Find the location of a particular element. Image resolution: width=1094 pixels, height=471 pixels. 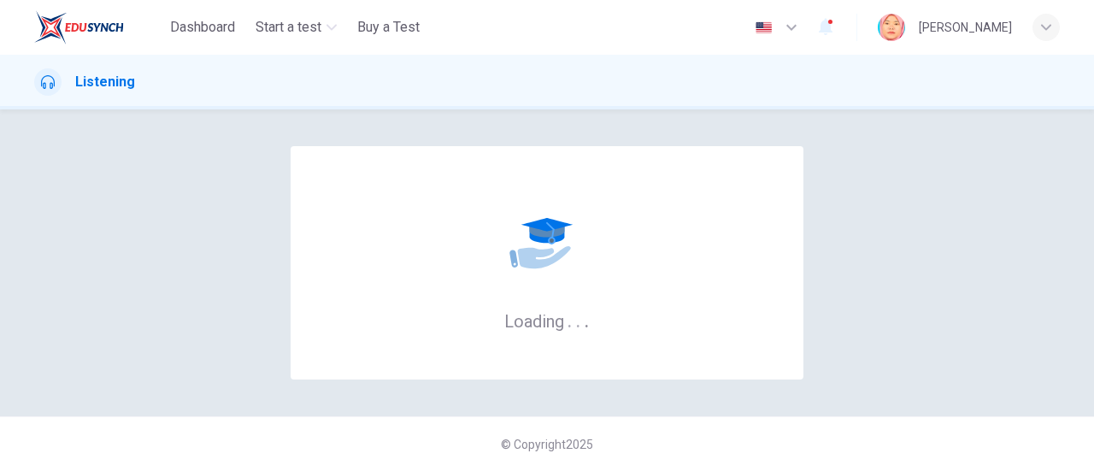

button: Buy a Test is located at coordinates (388, 27).